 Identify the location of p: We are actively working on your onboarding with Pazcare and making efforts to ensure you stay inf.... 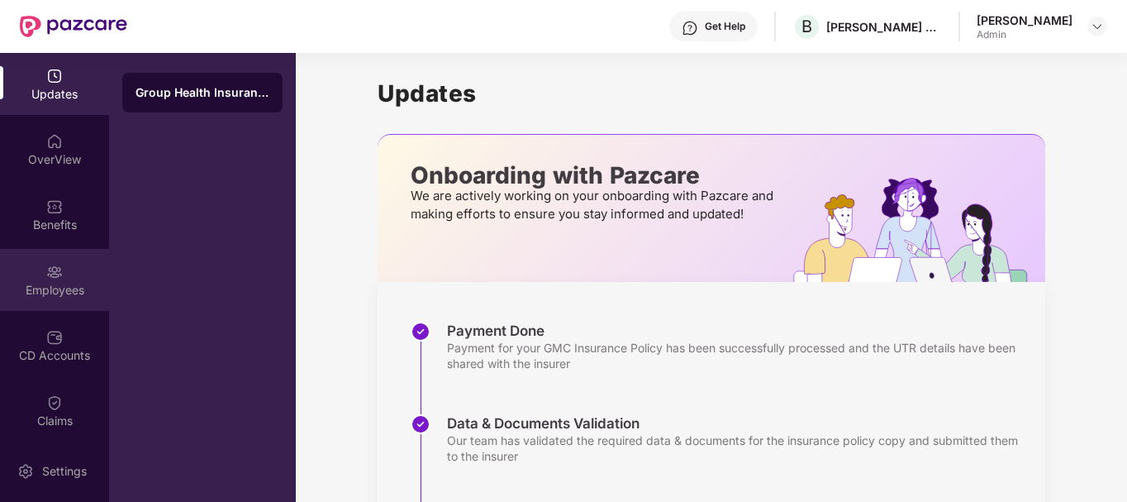
(594, 205).